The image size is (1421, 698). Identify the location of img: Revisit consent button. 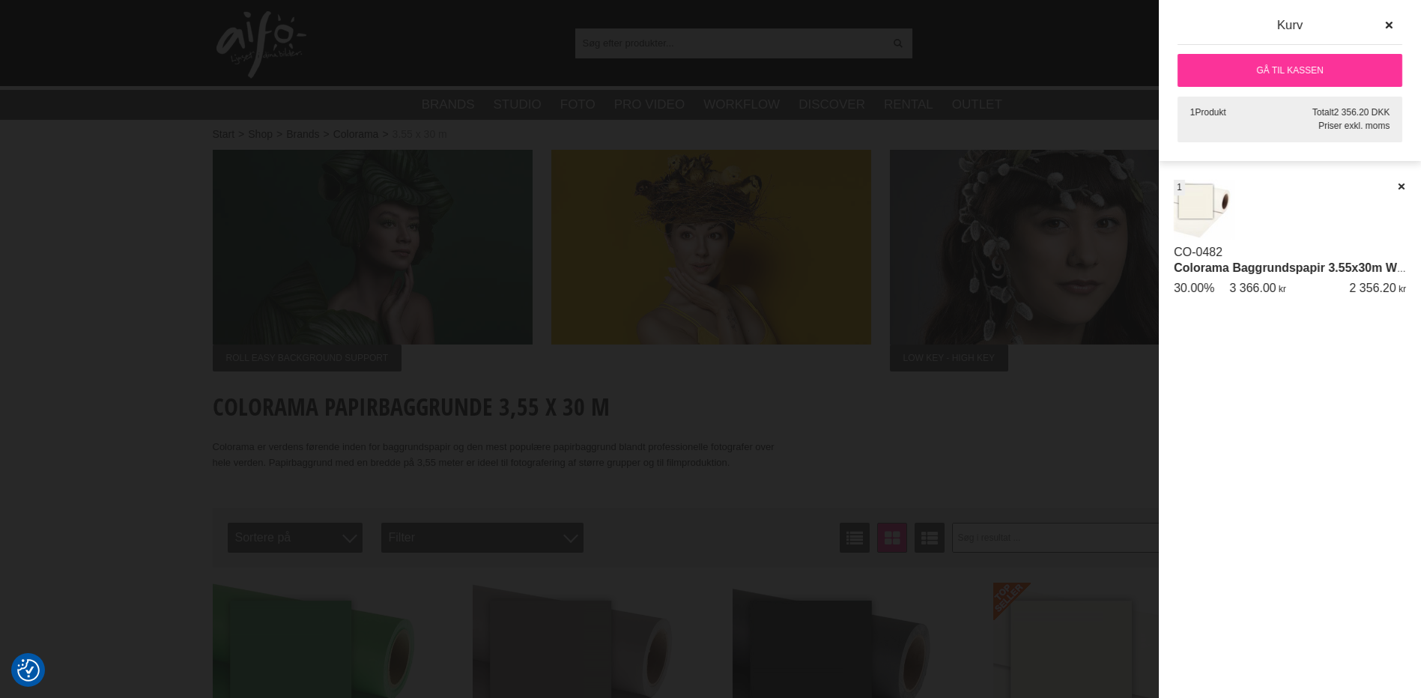
(28, 671).